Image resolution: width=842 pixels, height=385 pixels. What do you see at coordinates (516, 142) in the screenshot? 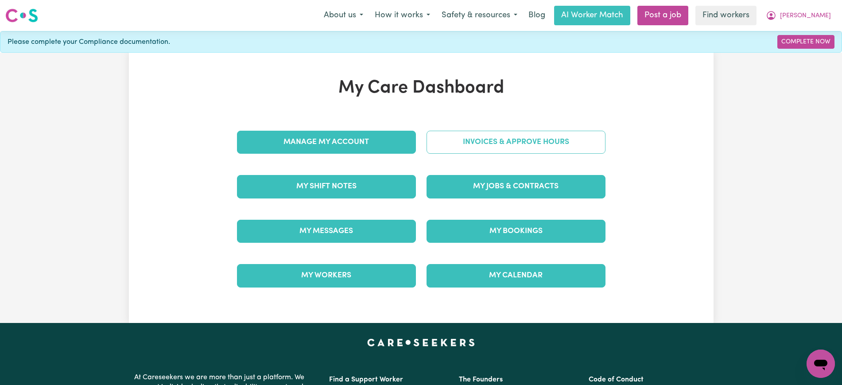
I see `a: Invoices & Approve Hours` at bounding box center [516, 142].